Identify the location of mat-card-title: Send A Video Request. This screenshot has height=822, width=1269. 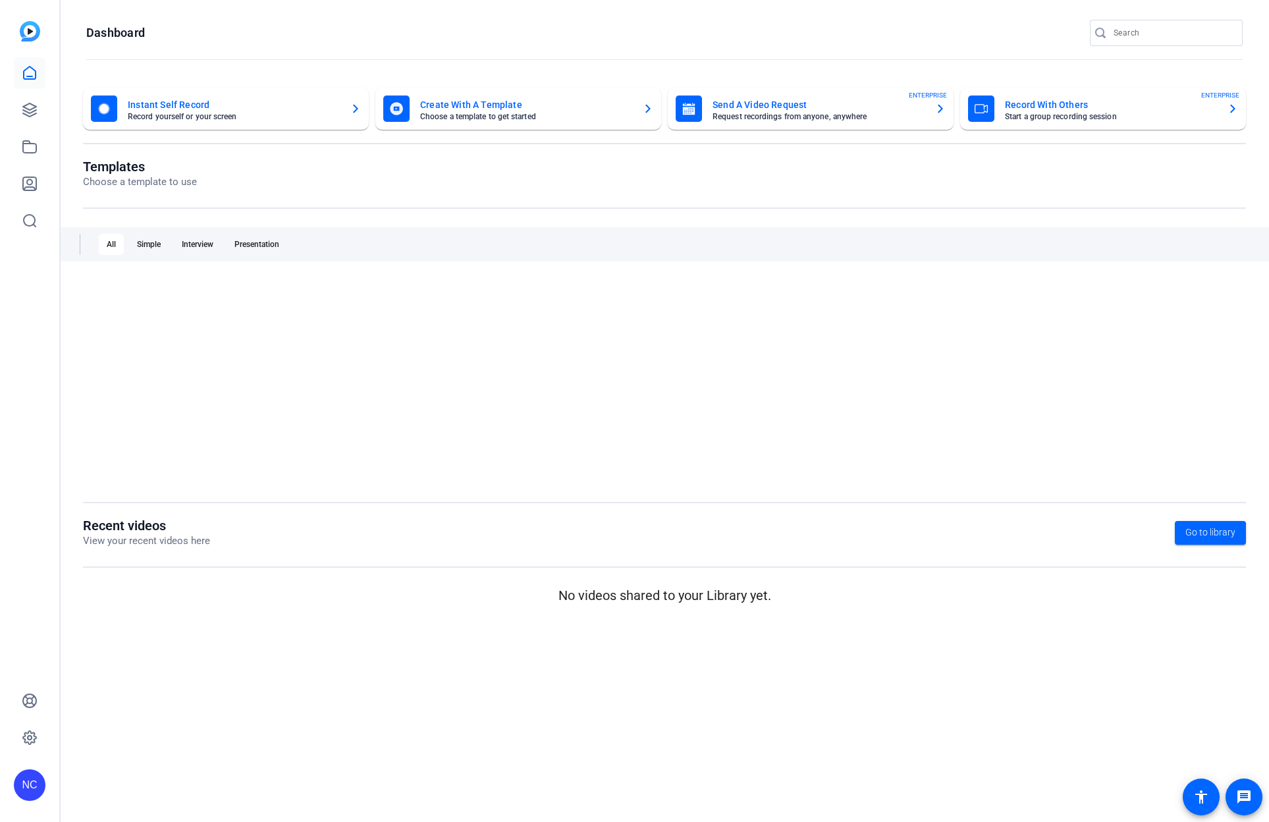
(819, 105).